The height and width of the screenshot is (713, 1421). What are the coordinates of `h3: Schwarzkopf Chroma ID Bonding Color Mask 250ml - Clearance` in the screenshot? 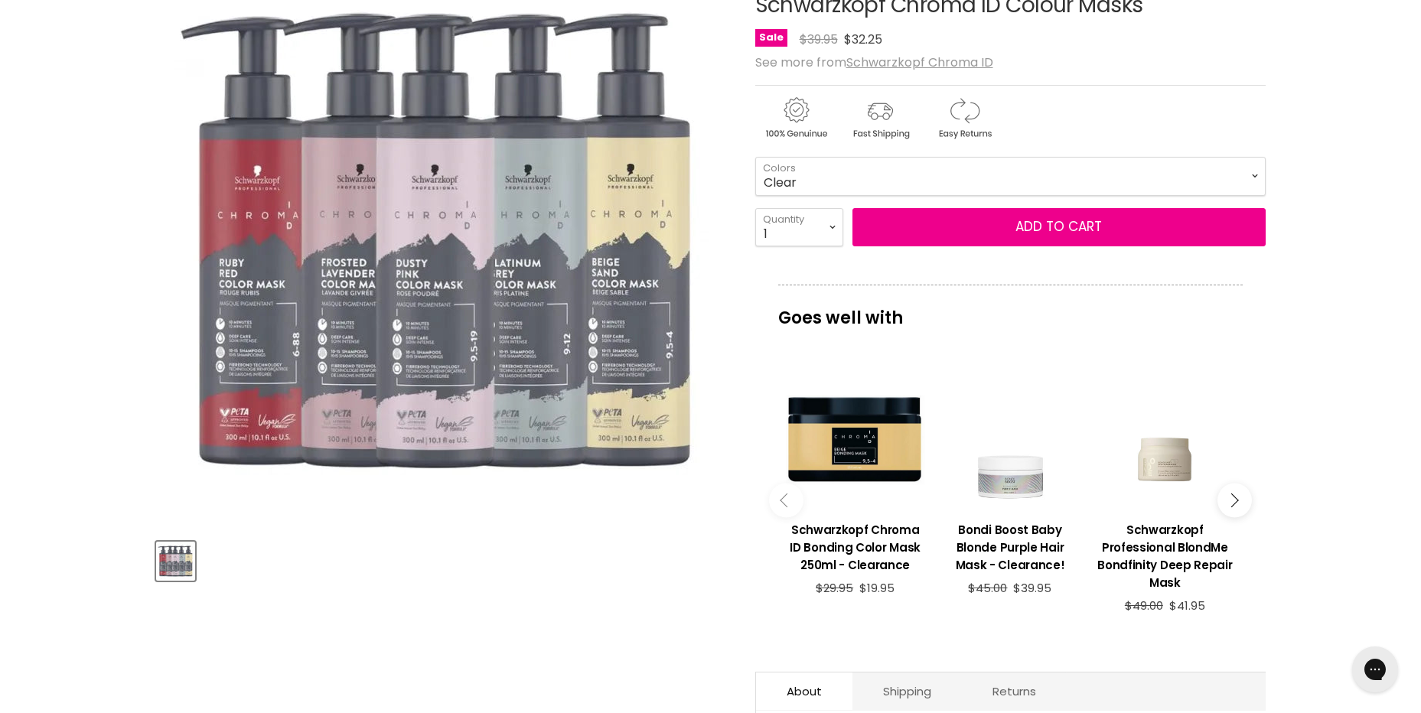 It's located at (855, 547).